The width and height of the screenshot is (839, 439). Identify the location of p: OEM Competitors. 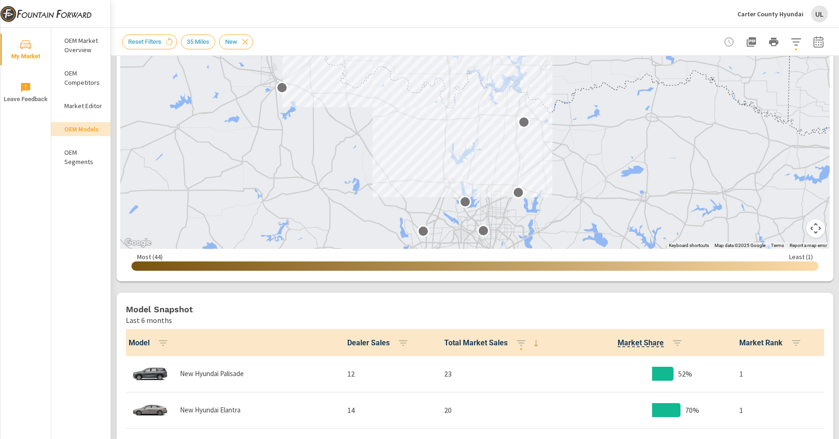
(83, 78).